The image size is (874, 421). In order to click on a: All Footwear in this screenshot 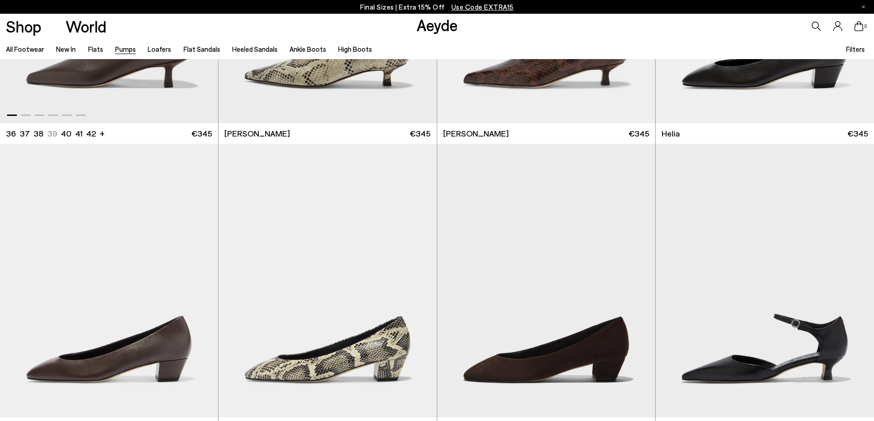, I will do `click(25, 49)`.